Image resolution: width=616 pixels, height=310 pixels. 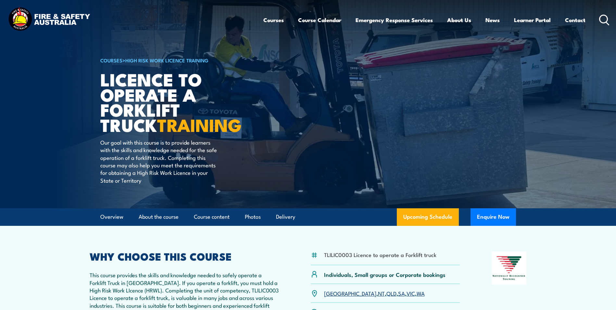 I want to click on li: TLILIC0003 Licence to operate a Forklift truck, so click(x=380, y=254).